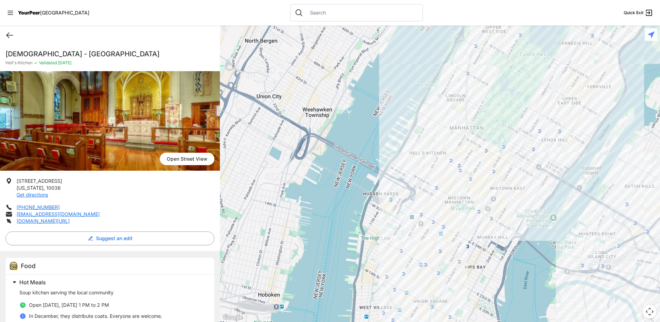  What do you see at coordinates (48, 63) in the screenshot?
I see `span: Validated` at bounding box center [48, 63].